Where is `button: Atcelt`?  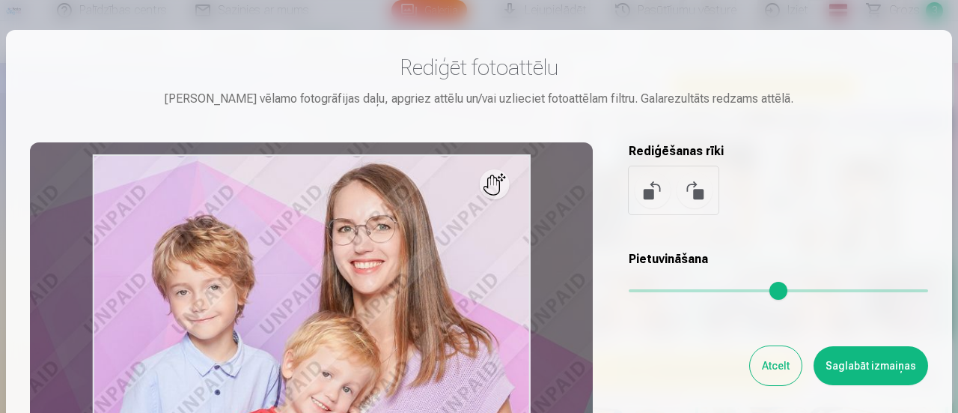
button: Atcelt is located at coordinates (776, 365).